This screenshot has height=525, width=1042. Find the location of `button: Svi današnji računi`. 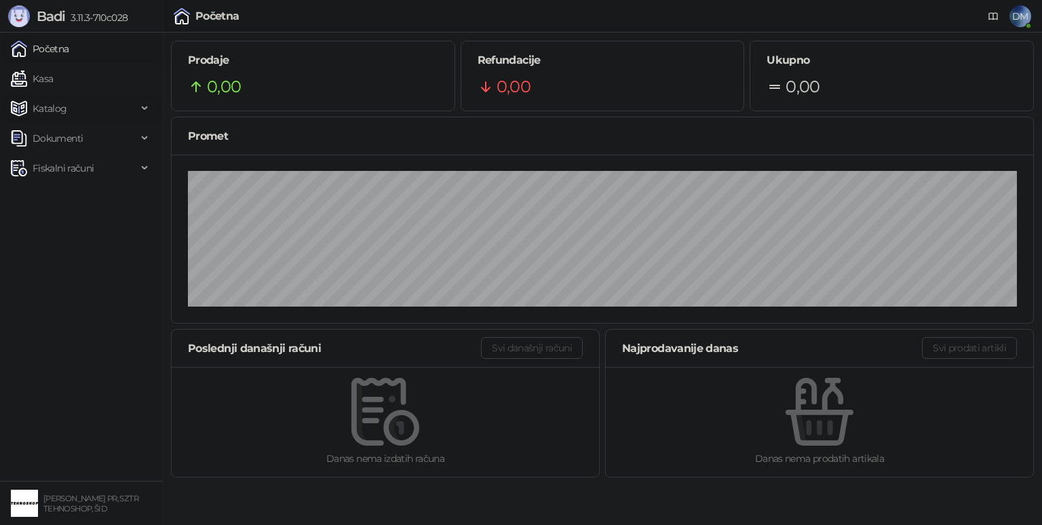

button: Svi današnji računi is located at coordinates (532, 348).